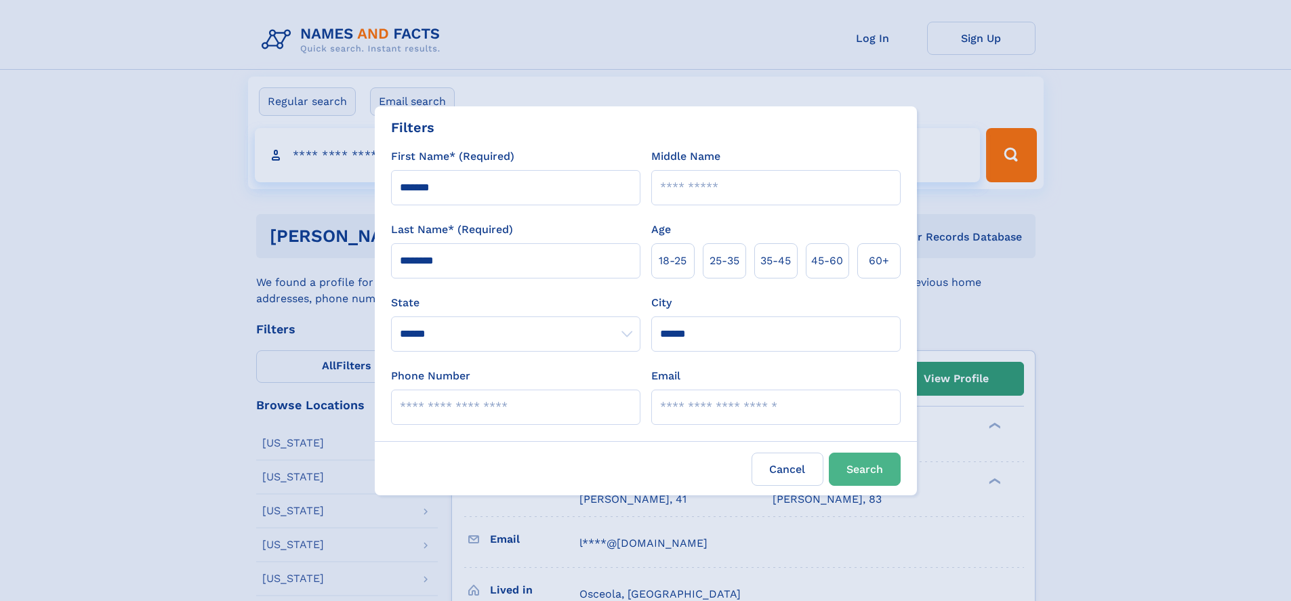 Image resolution: width=1291 pixels, height=601 pixels. What do you see at coordinates (430, 376) in the screenshot?
I see `label: Phone Number` at bounding box center [430, 376].